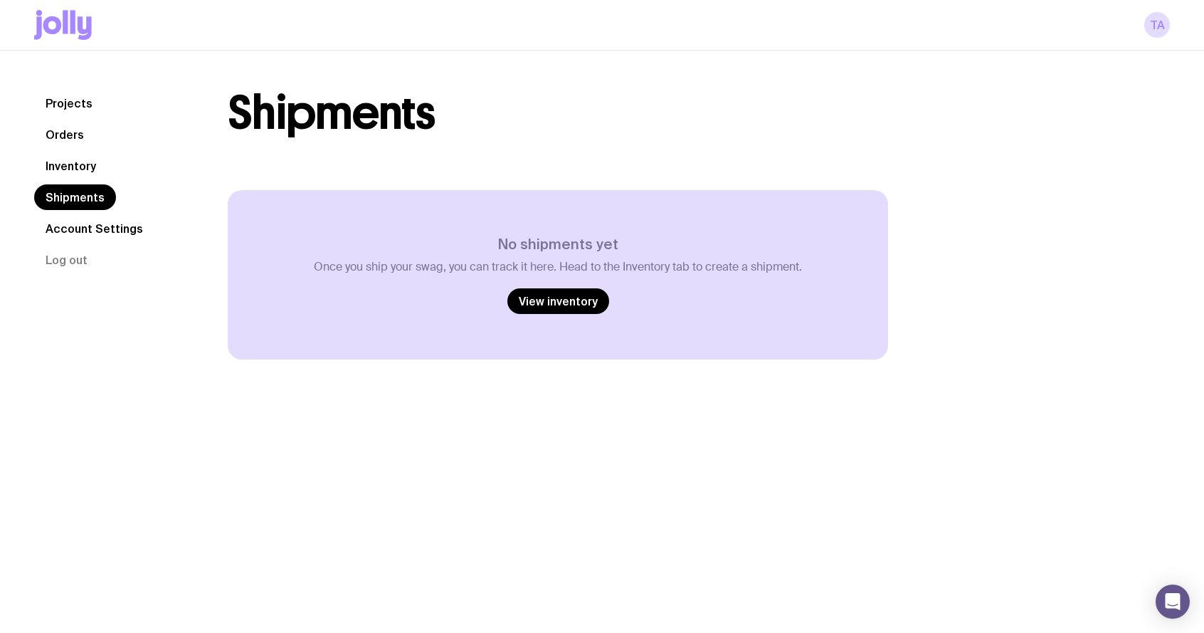 This screenshot has width=1204, height=633. What do you see at coordinates (1157, 25) in the screenshot?
I see `a: TA` at bounding box center [1157, 25].